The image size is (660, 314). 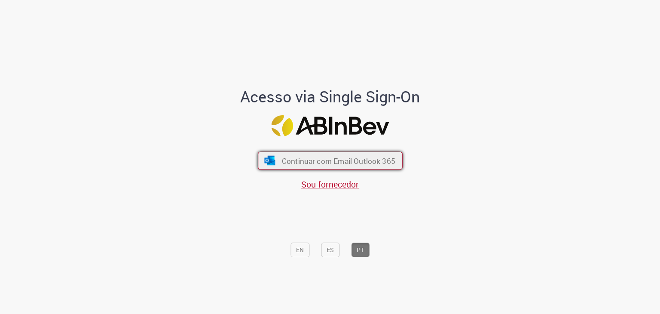 I want to click on button: ícone Azure/Microsoft 360 Continuar com Email Outlook 365, so click(x=330, y=161).